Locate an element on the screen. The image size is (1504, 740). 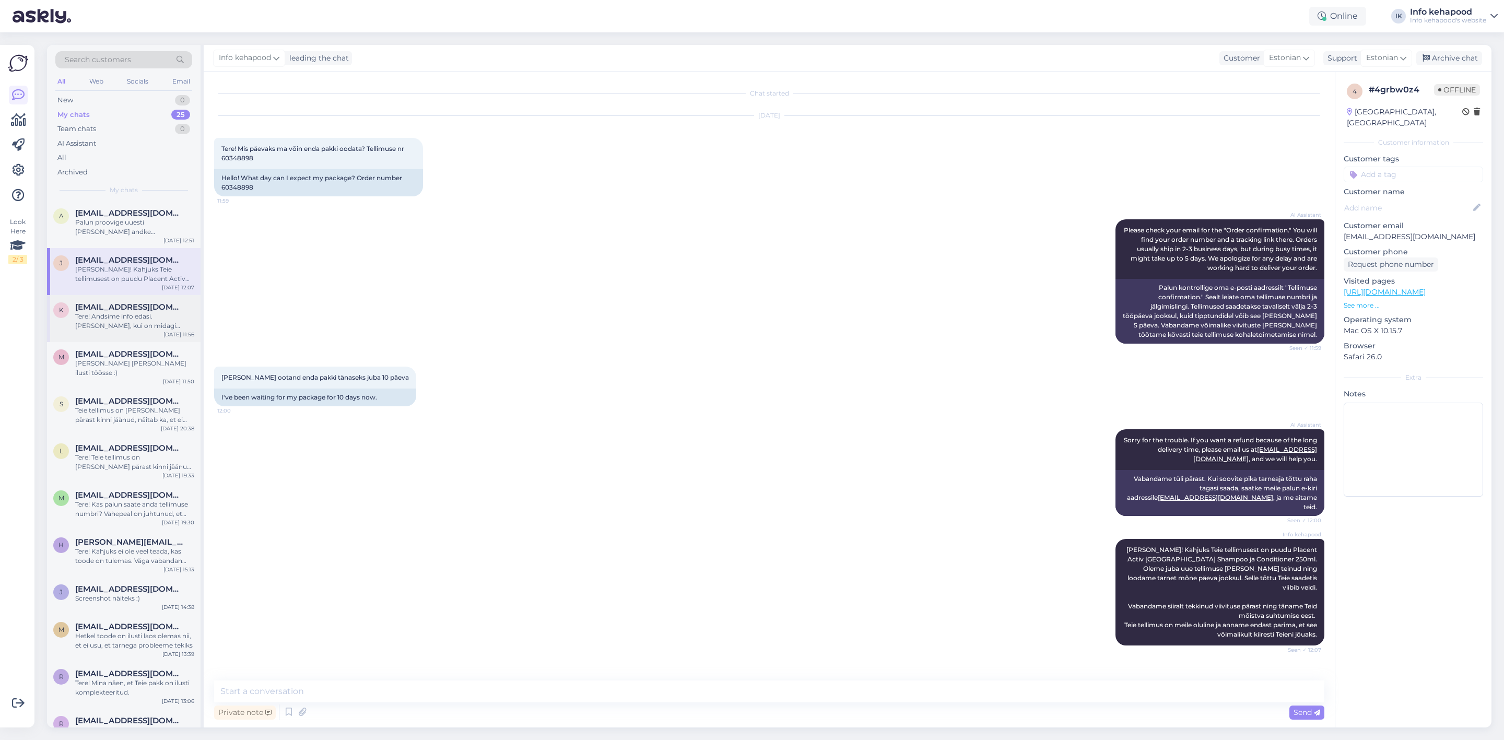
div: Email is located at coordinates (181, 81).